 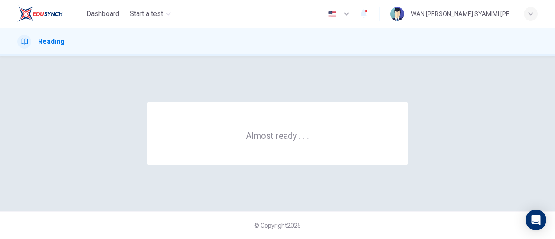 What do you see at coordinates (103, 14) in the screenshot?
I see `button: Dashboard` at bounding box center [103, 14].